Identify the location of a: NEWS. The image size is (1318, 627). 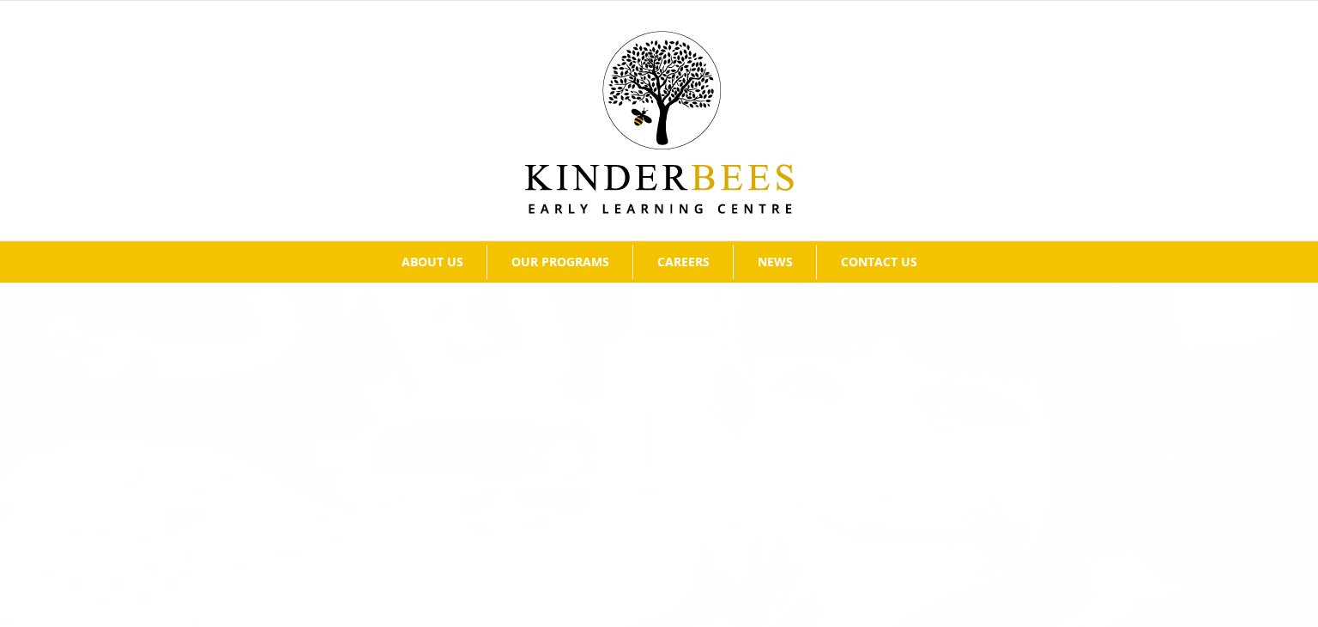
(775, 262).